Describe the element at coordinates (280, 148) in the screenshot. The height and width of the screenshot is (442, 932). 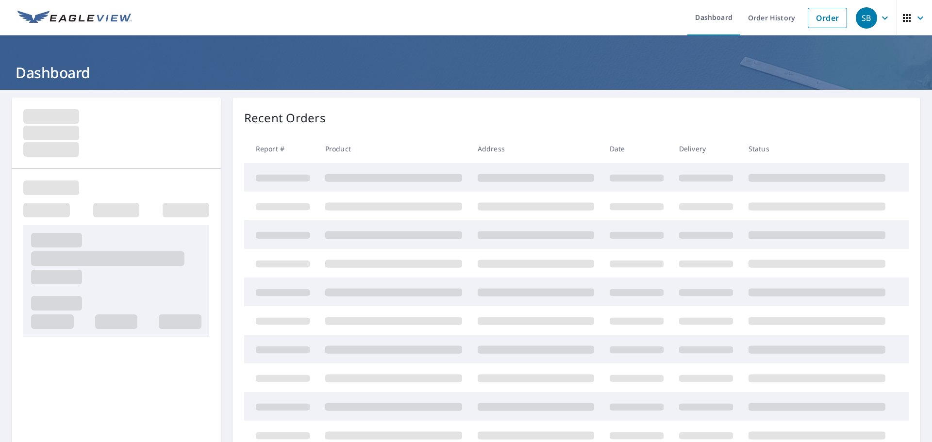
I see `th: Report #` at that location.